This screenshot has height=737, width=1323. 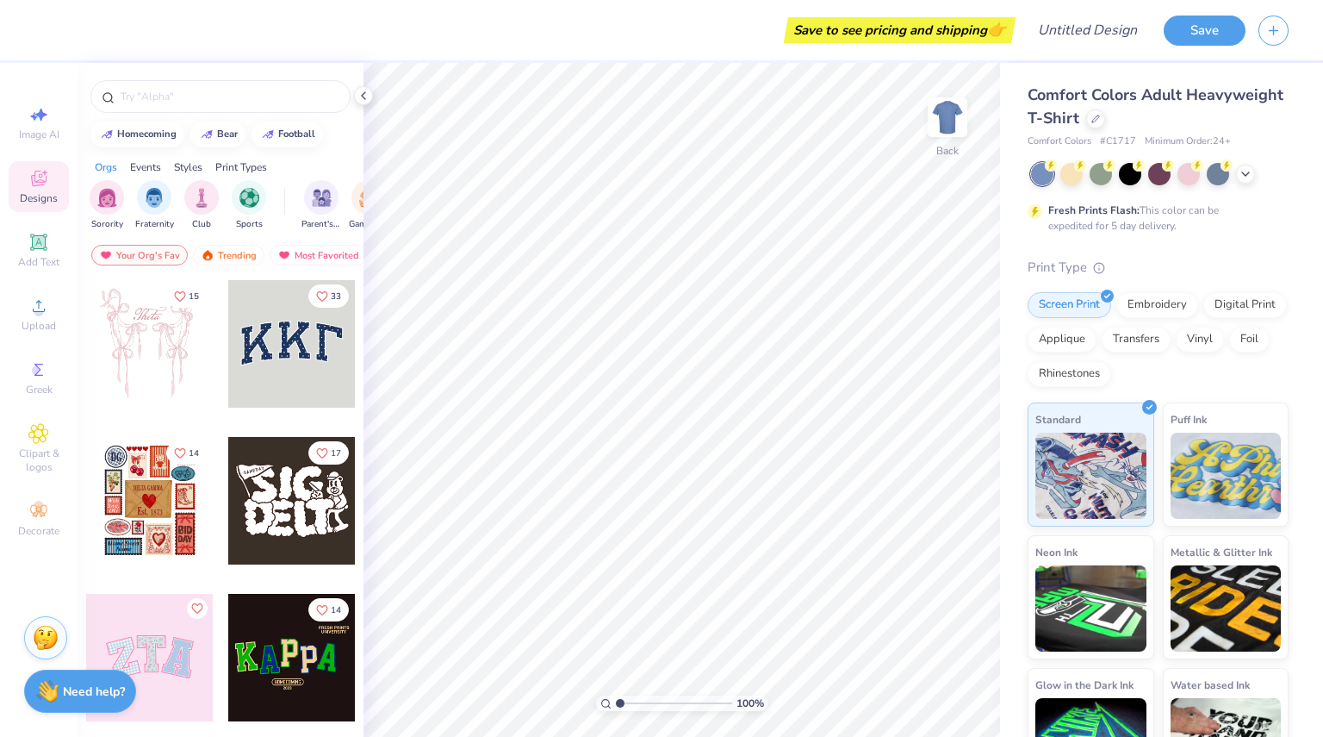 What do you see at coordinates (336, 453) in the screenshot?
I see `span: 17` at bounding box center [336, 453].